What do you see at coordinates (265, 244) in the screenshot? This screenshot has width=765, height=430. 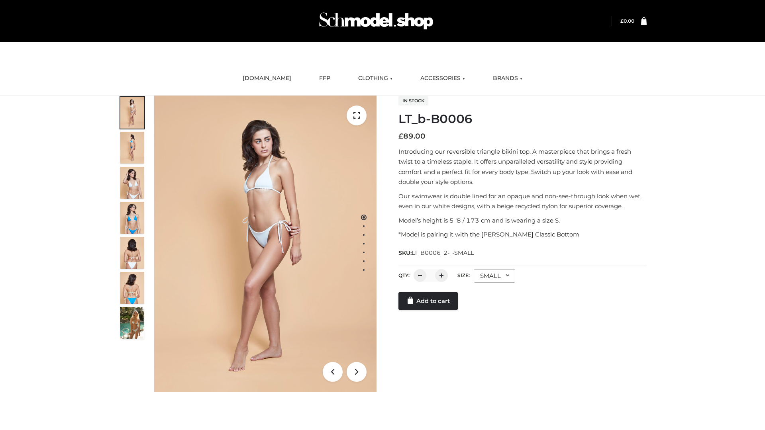 I see `img: ArielClassicBikiniTop_CloudNine_AzureSky_OW114ECO_1` at bounding box center [265, 244].